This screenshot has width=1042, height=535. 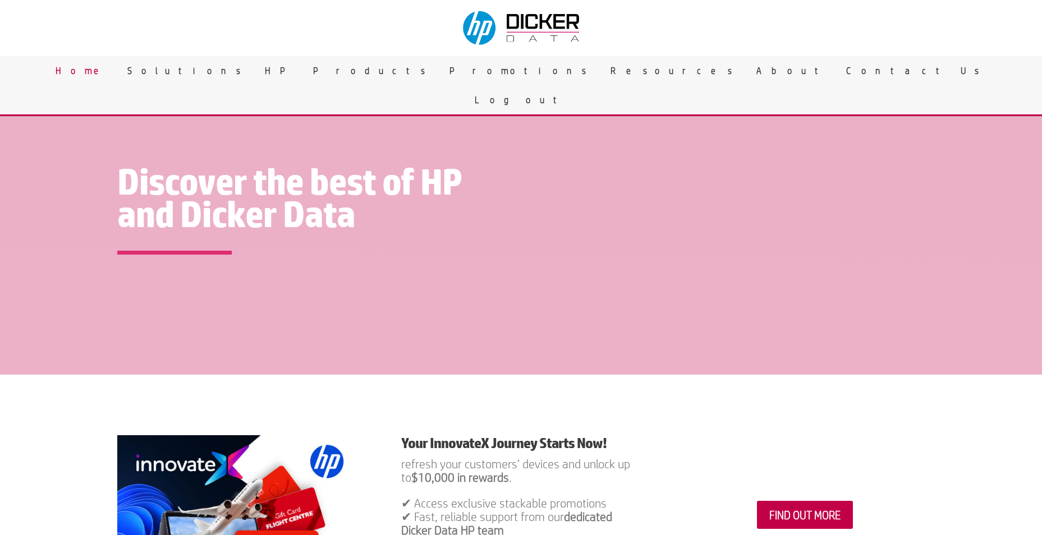 I want to click on h1: Discover the best of HP and Dicker Data, so click(x=308, y=201).